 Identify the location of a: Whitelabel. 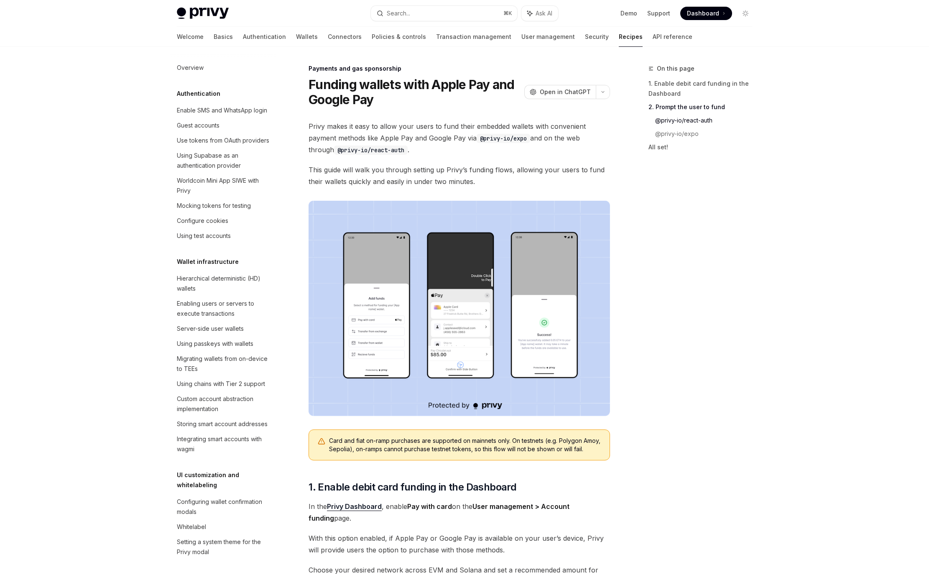
(224, 527).